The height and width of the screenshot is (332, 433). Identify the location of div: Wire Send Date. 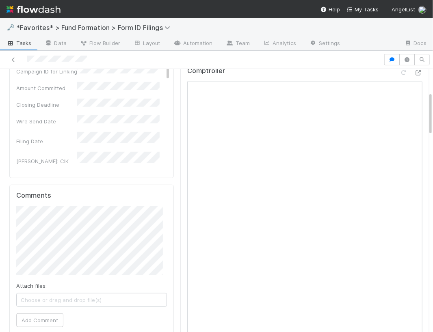
(47, 121).